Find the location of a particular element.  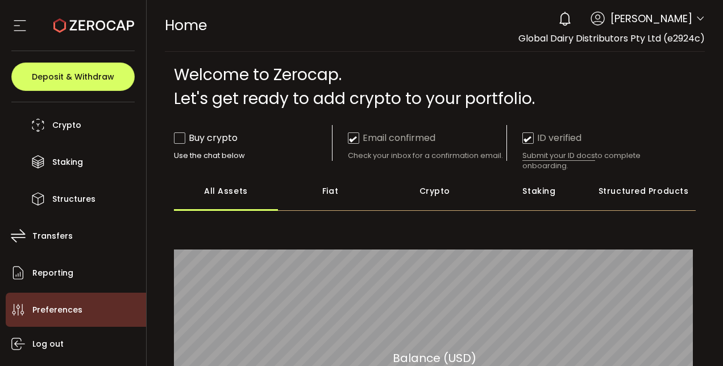

div: All Assets is located at coordinates (226, 191).